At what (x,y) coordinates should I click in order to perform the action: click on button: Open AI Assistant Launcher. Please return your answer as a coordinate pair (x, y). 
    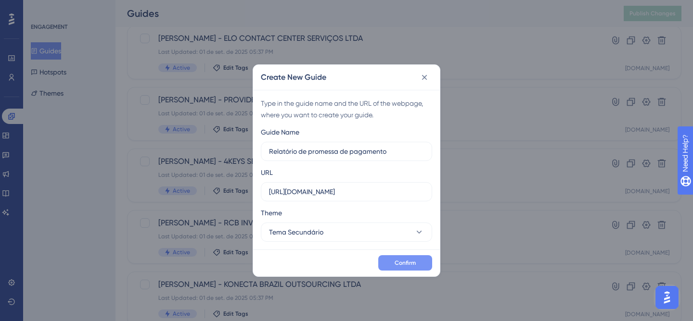
    Looking at the image, I should click on (14, 14).